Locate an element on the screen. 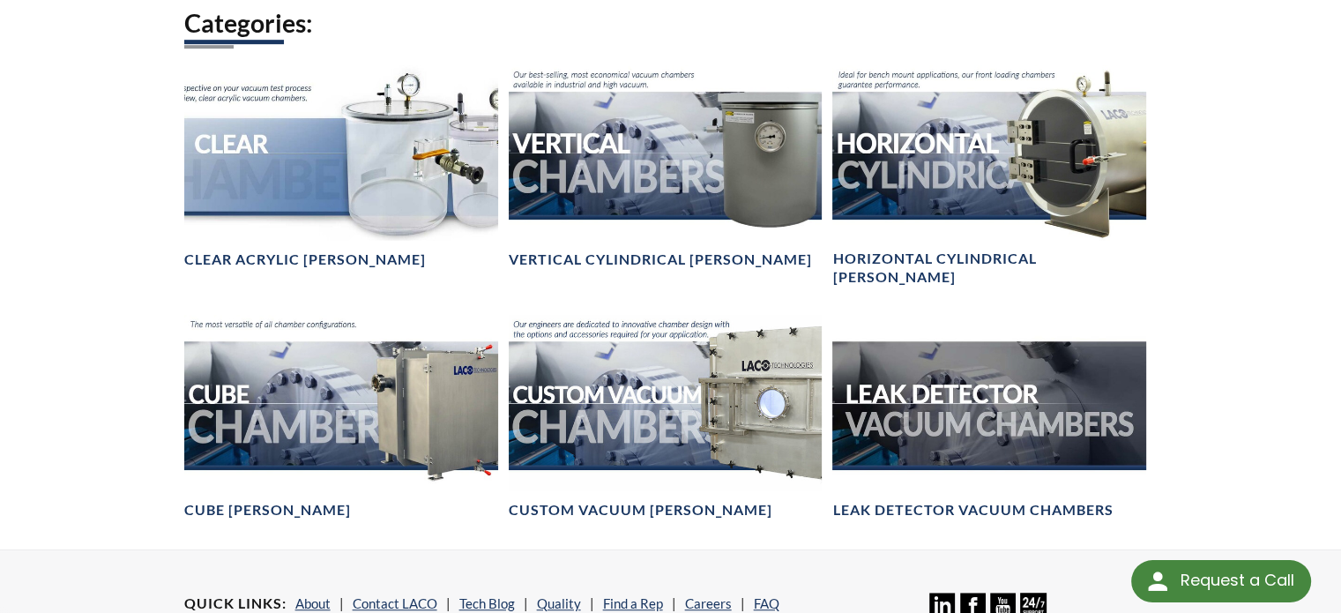 This screenshot has height=613, width=1341. a: Contact LACO is located at coordinates (395, 603).